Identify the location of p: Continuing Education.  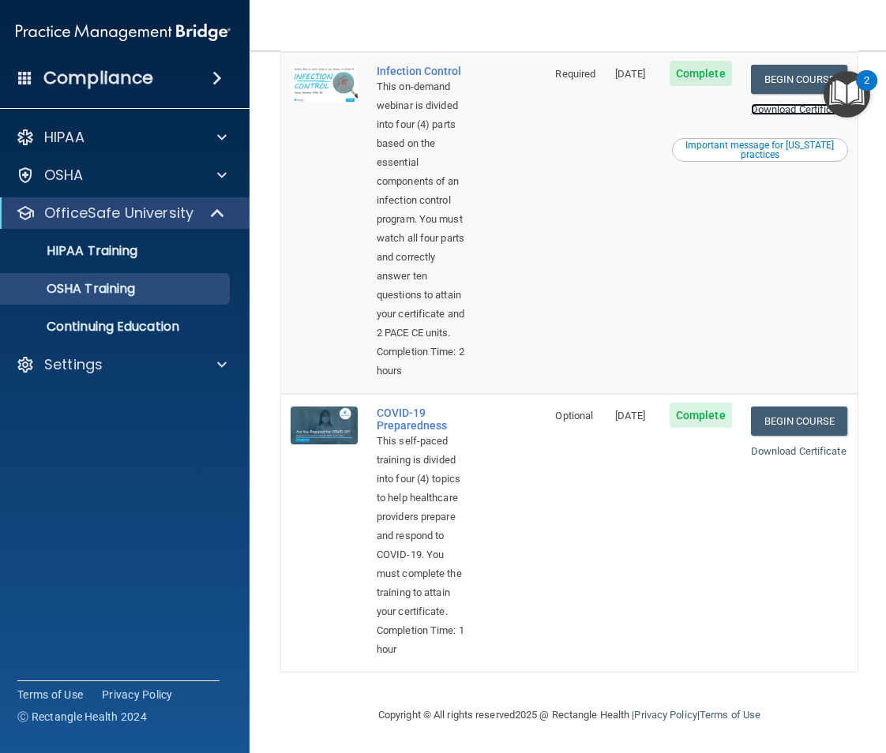
(115, 327).